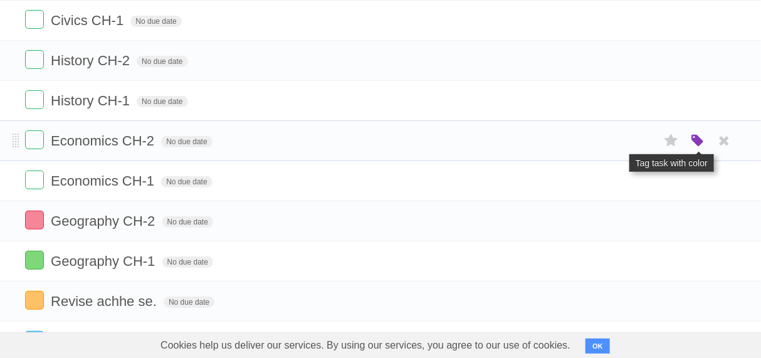  What do you see at coordinates (91, 60) in the screenshot?
I see `span: History CH-2` at bounding box center [91, 60].